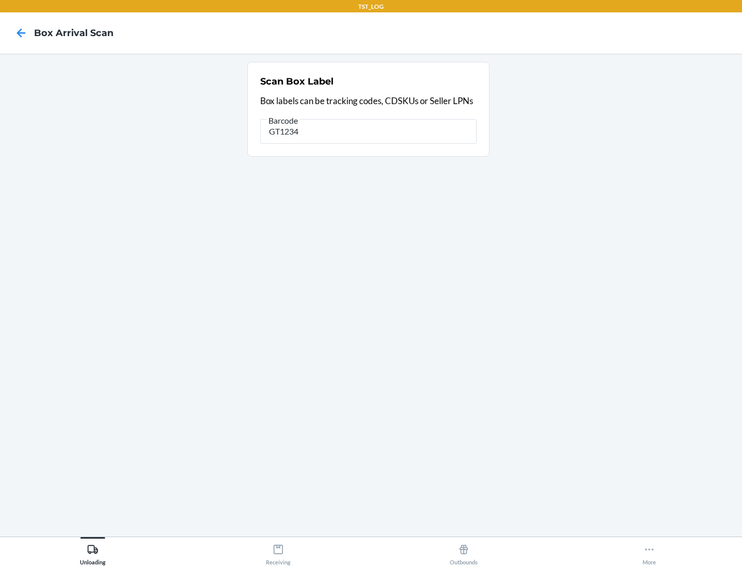 This screenshot has height=567, width=742. I want to click on div: Outbounds, so click(464, 552).